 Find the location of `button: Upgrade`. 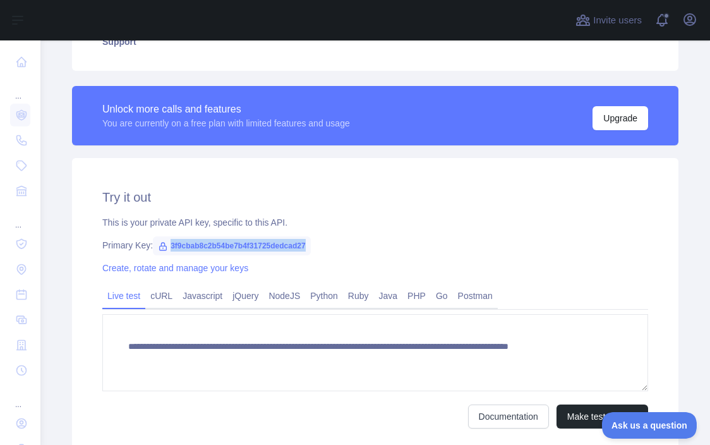

button: Upgrade is located at coordinates (620, 118).